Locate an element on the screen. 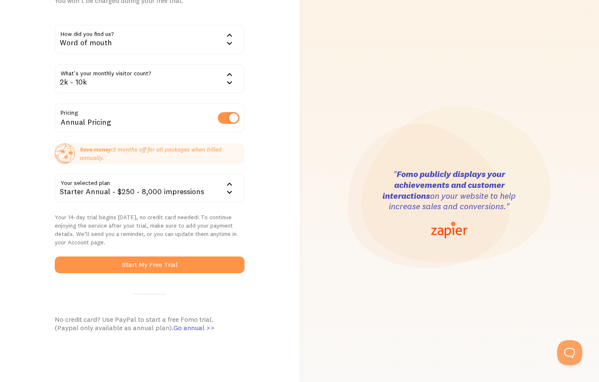 Image resolution: width=599 pixels, height=382 pixels. strong: Save money: is located at coordinates (96, 149).